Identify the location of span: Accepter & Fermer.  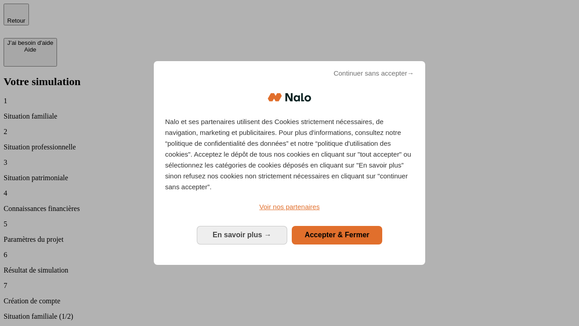
(336, 234).